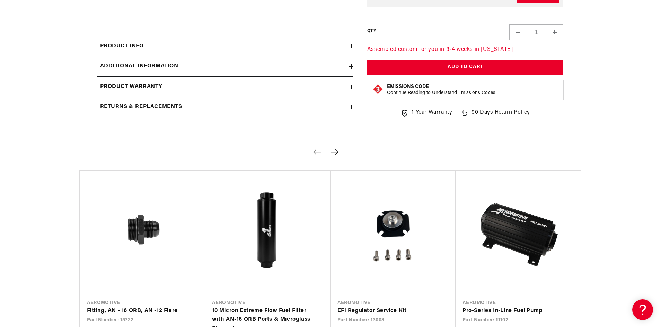 The width and height of the screenshot is (660, 327). What do you see at coordinates (317, 152) in the screenshot?
I see `button: Previous slide` at bounding box center [317, 152].